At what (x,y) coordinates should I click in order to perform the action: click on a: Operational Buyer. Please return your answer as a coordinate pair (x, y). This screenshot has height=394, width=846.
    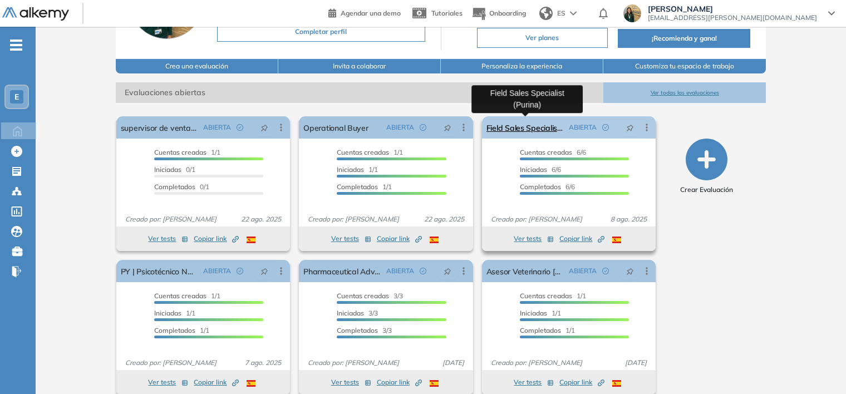
    Looking at the image, I should click on (336, 127).